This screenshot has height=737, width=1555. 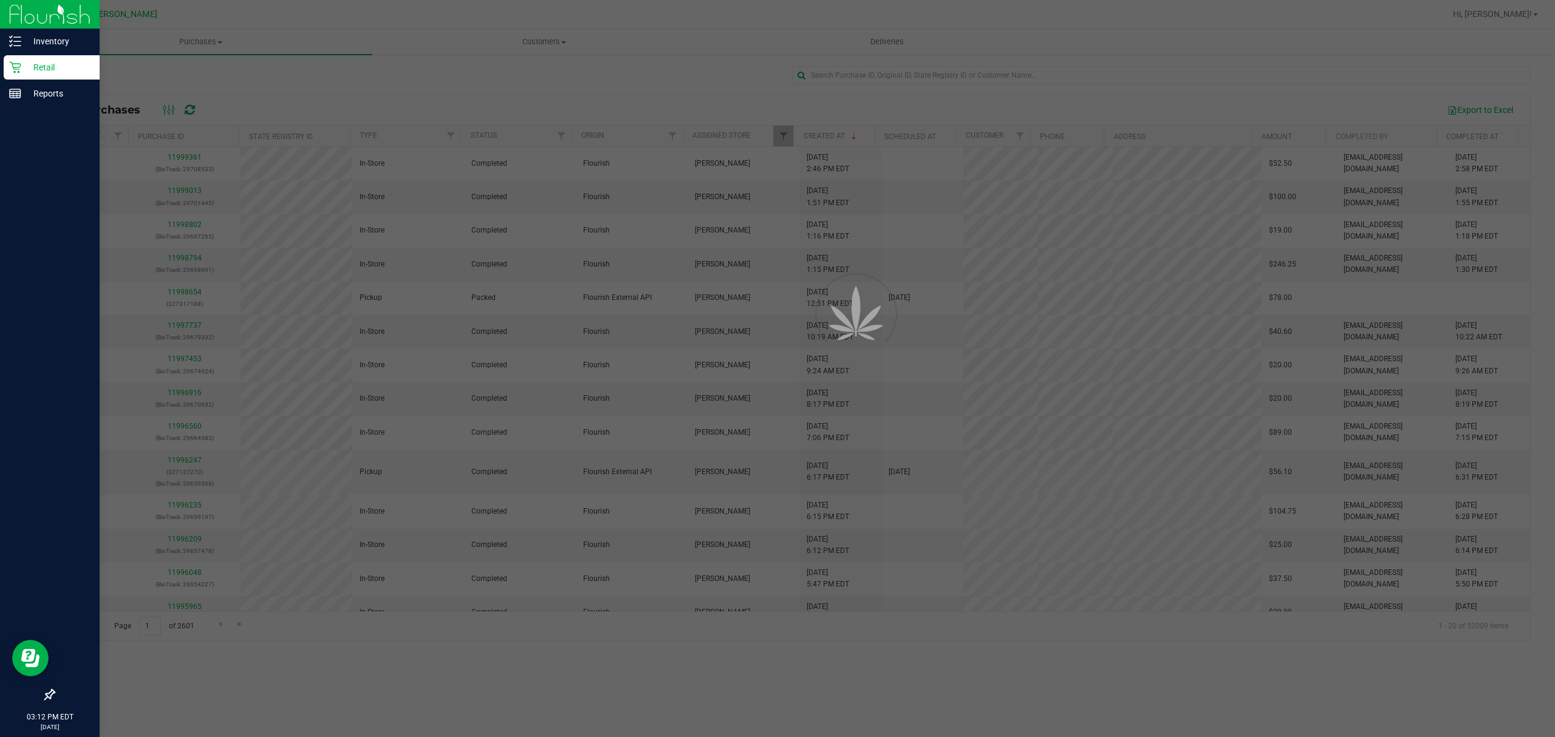 I want to click on inline-svg: Reports, so click(x=15, y=94).